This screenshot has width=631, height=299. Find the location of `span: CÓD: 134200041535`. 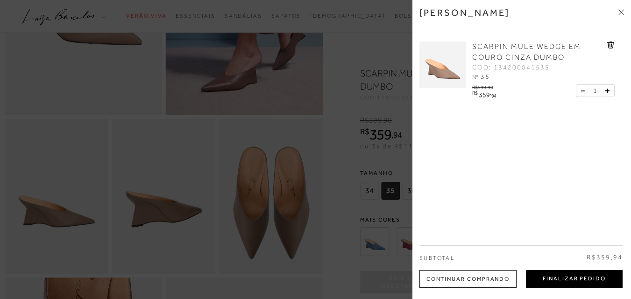

span: CÓD: 134200041535 is located at coordinates (511, 68).